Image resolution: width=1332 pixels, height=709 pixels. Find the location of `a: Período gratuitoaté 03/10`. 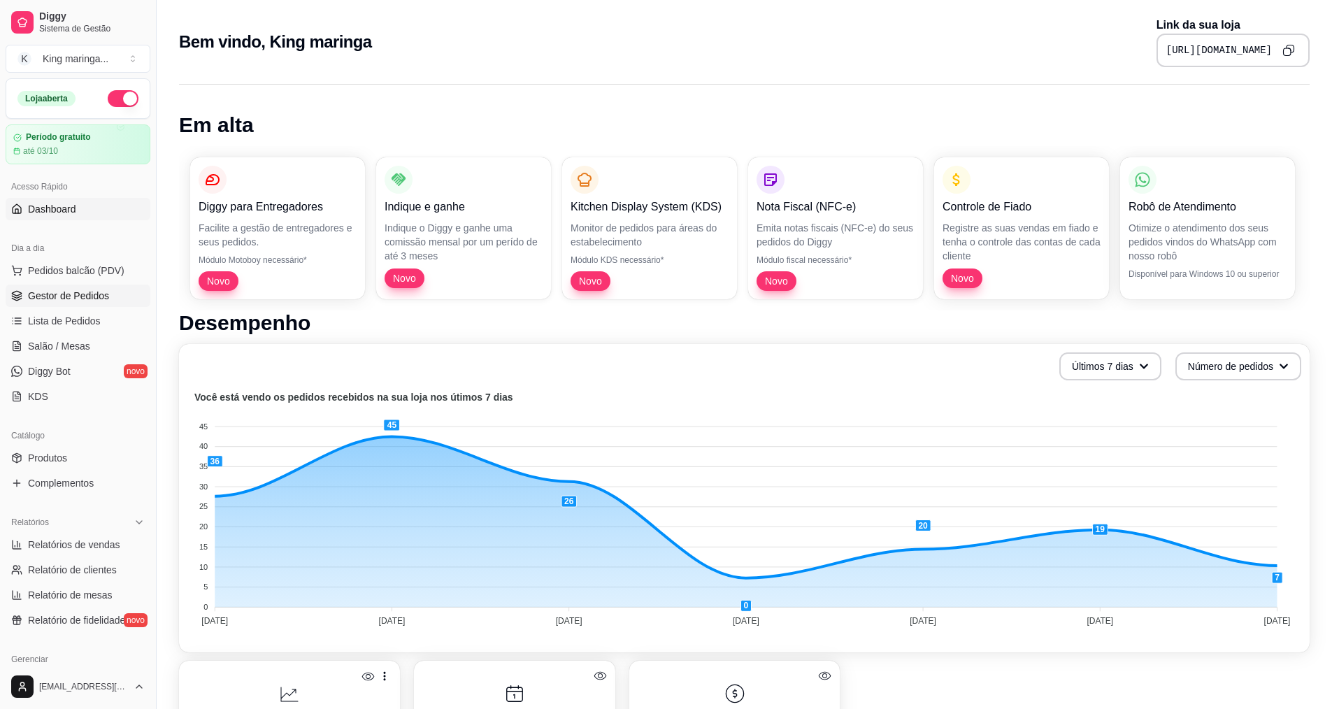

a: Período gratuitoaté 03/10 is located at coordinates (78, 144).